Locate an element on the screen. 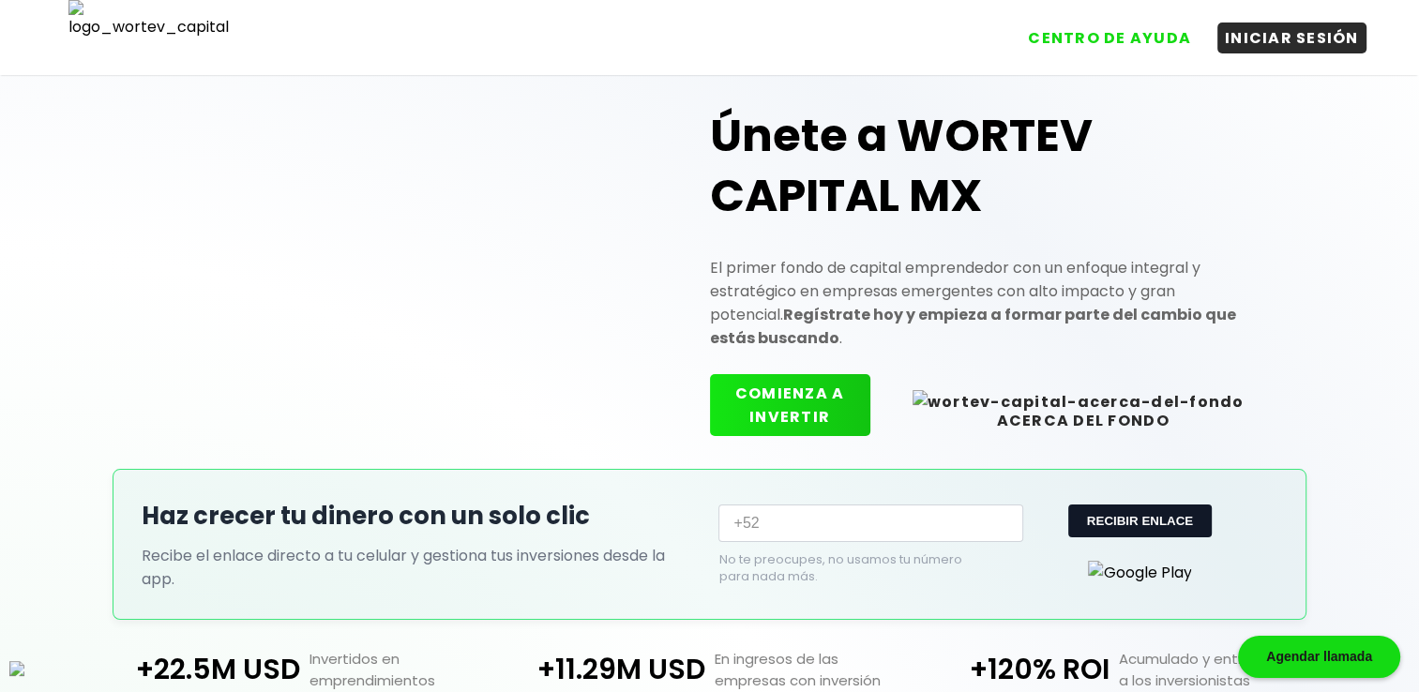 The image size is (1419, 692). p: En ingresos de las empresas con inversión is located at coordinates (808, 670).